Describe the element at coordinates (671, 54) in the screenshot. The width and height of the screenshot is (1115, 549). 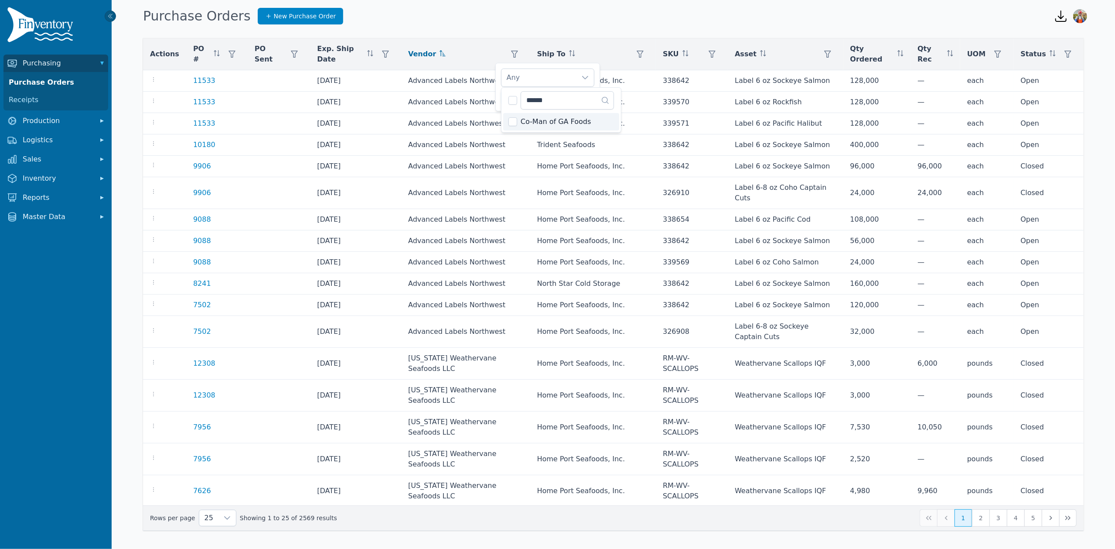
I see `span: SKU` at that location.